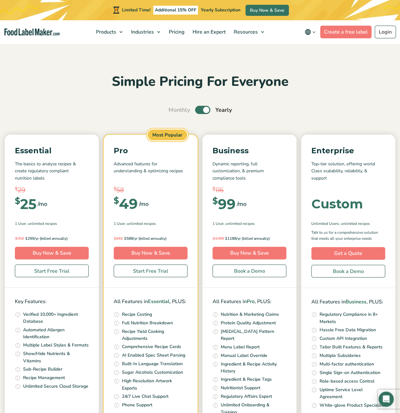 The width and height of the screenshot is (400, 413). What do you see at coordinates (202, 110) in the screenshot?
I see `label: Toggle` at bounding box center [202, 110].